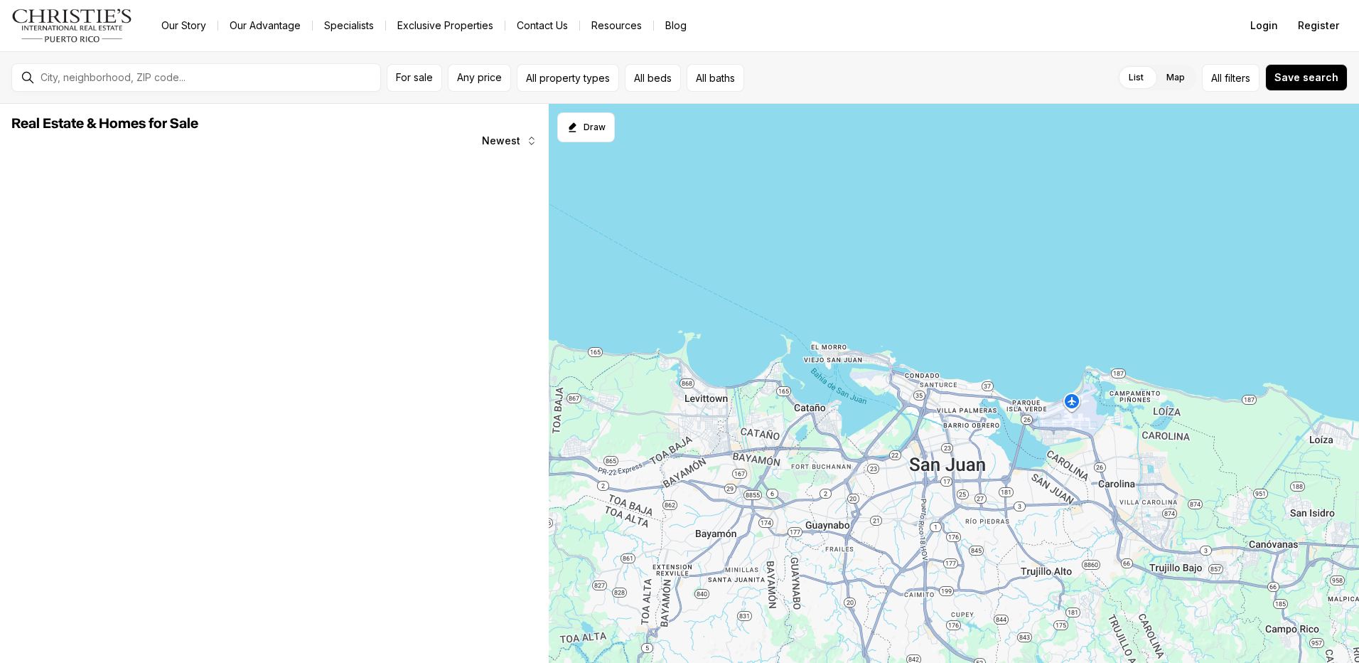 The width and height of the screenshot is (1359, 663). Describe the element at coordinates (586, 127) in the screenshot. I see `button: Start drawing` at that location.